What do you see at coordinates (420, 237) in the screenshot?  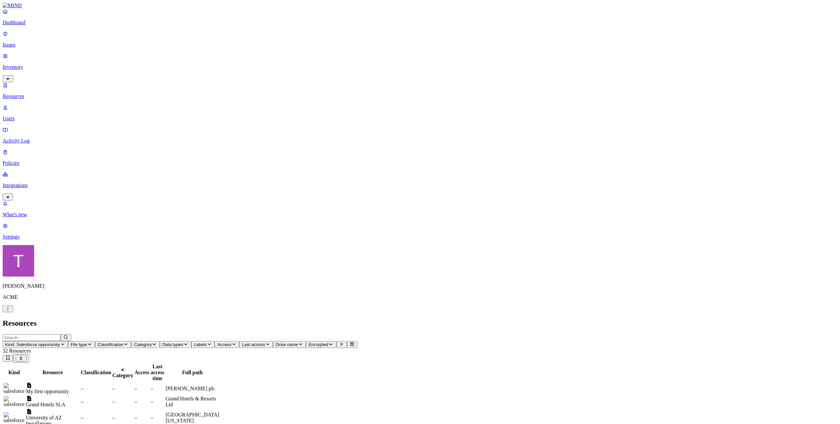 I see `p: Settings` at bounding box center [420, 237].